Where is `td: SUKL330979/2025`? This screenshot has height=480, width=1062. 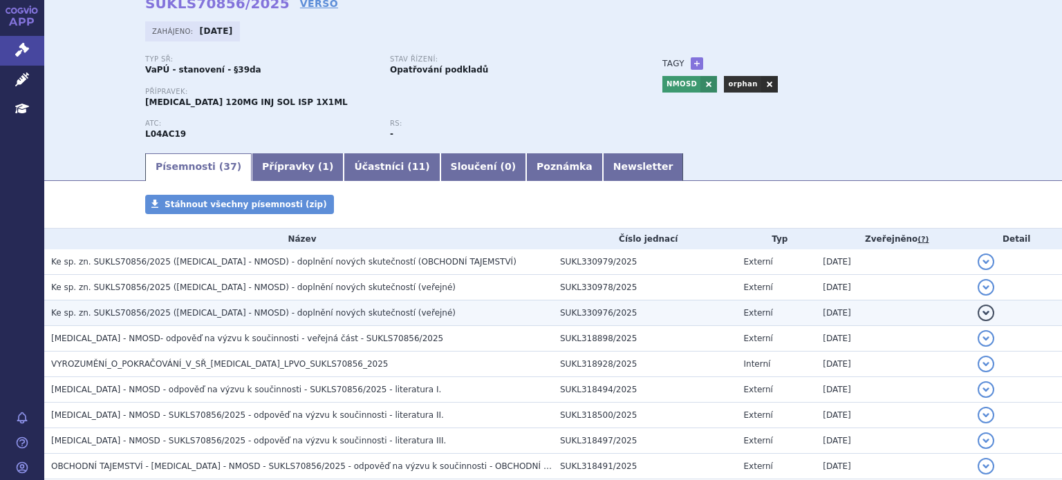
td: SUKL330979/2025 is located at coordinates (645, 262).